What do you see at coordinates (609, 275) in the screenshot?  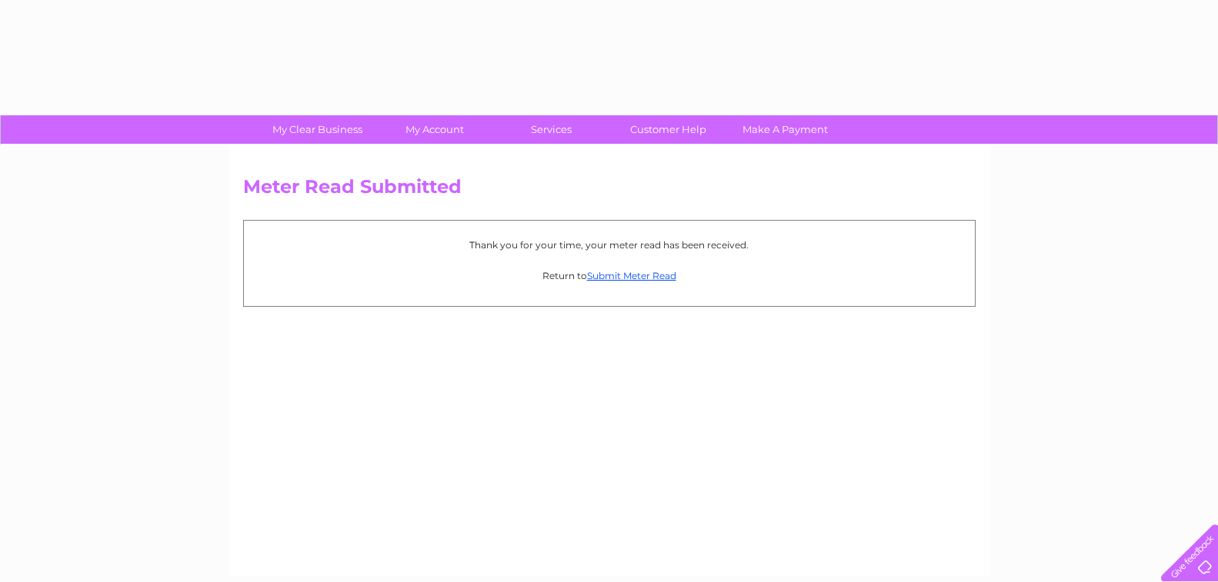 I see `p: Return to` at bounding box center [609, 275].